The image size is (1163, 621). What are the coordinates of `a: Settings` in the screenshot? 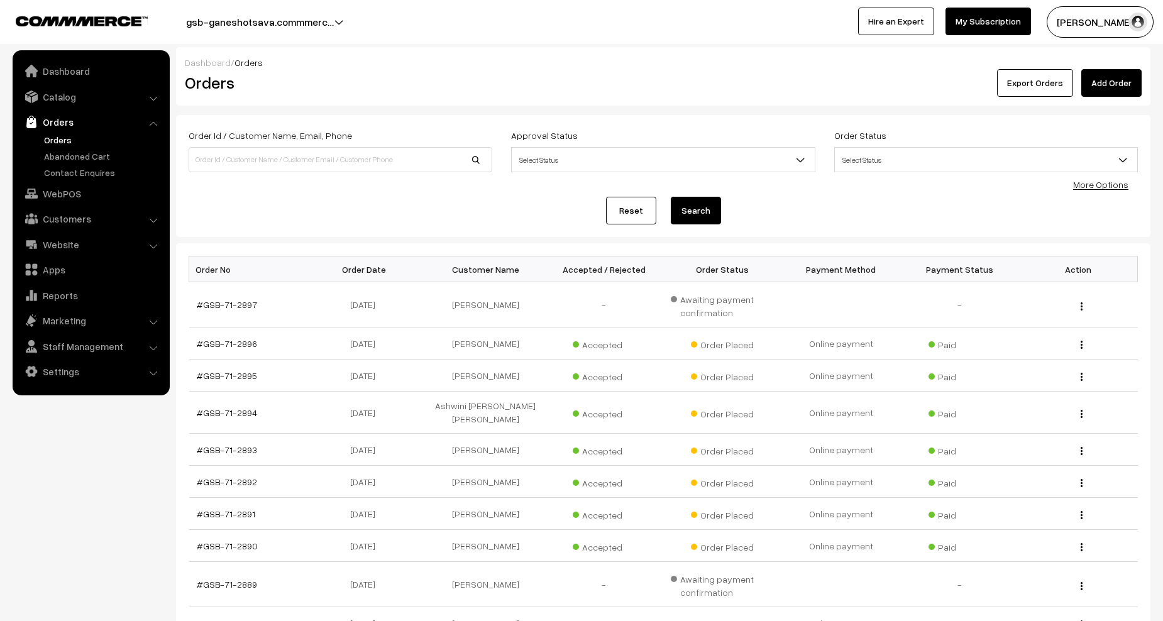 It's located at (91, 372).